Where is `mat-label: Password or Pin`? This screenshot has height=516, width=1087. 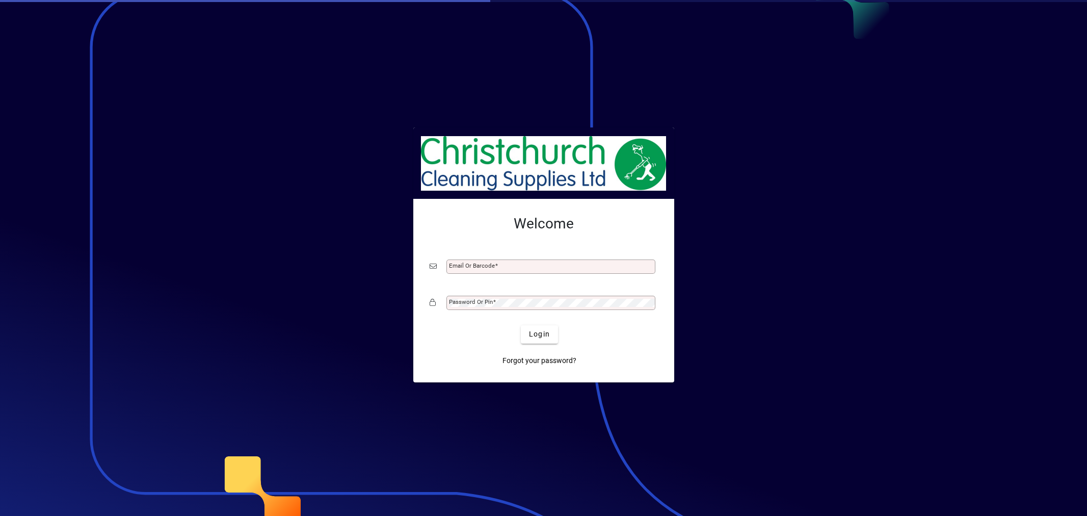 mat-label: Password or Pin is located at coordinates (471, 302).